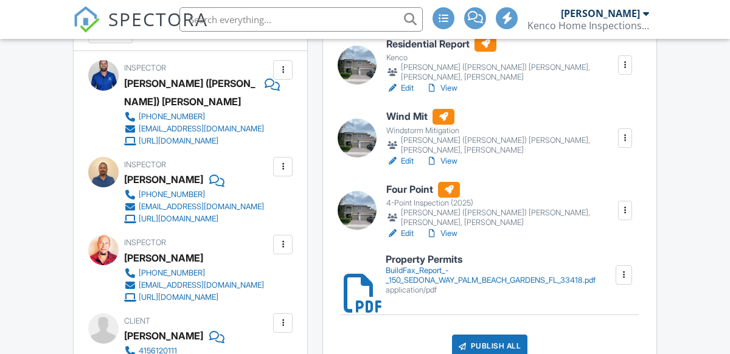 This screenshot has width=730, height=354. I want to click on h6: Wind Mit, so click(502, 117).